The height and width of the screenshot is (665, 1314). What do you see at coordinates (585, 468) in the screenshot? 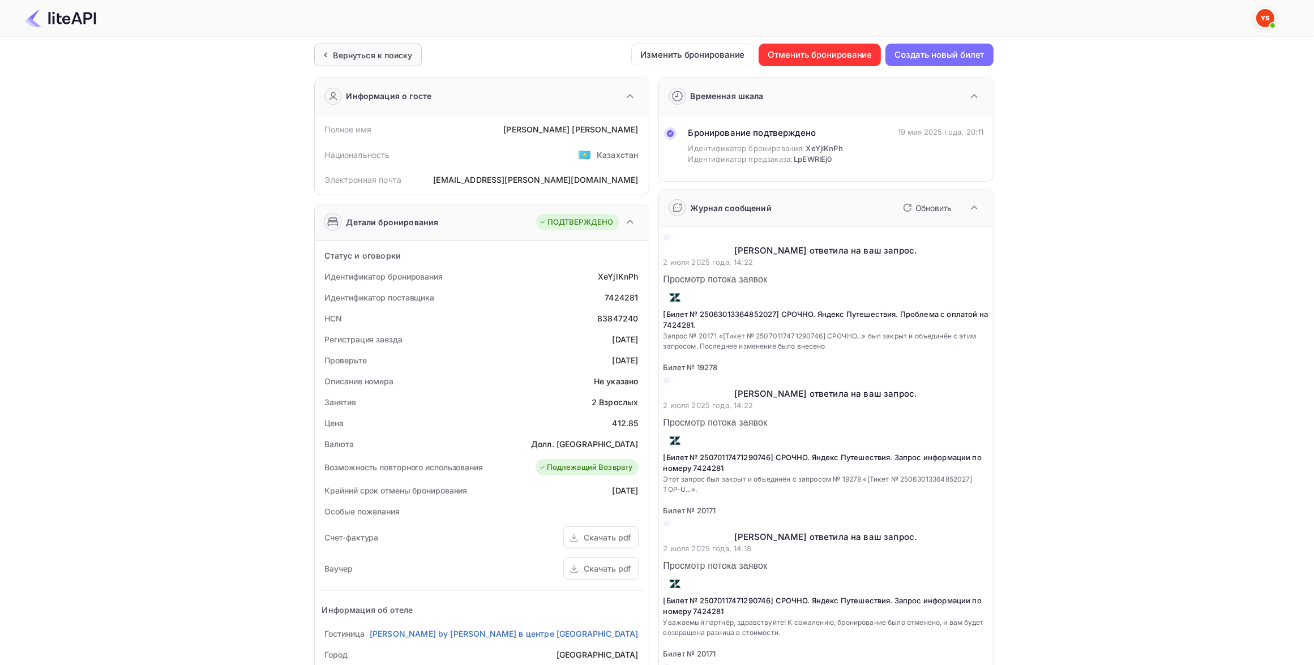
I see `div: Подлежащий Возврату` at bounding box center [585, 468].